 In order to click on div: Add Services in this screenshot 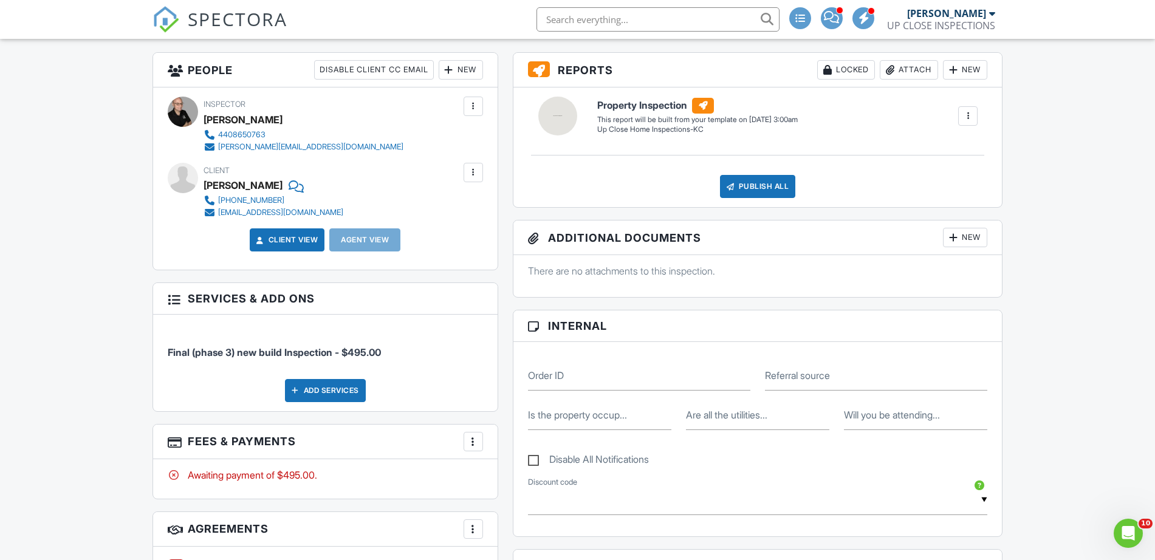, I will do `click(325, 391)`.